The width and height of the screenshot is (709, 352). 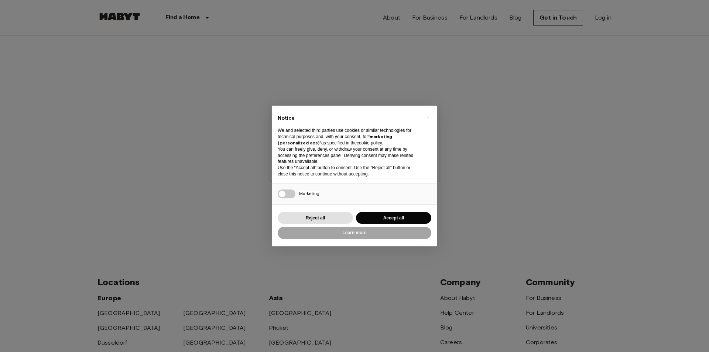 I want to click on button: Accept all, so click(x=394, y=218).